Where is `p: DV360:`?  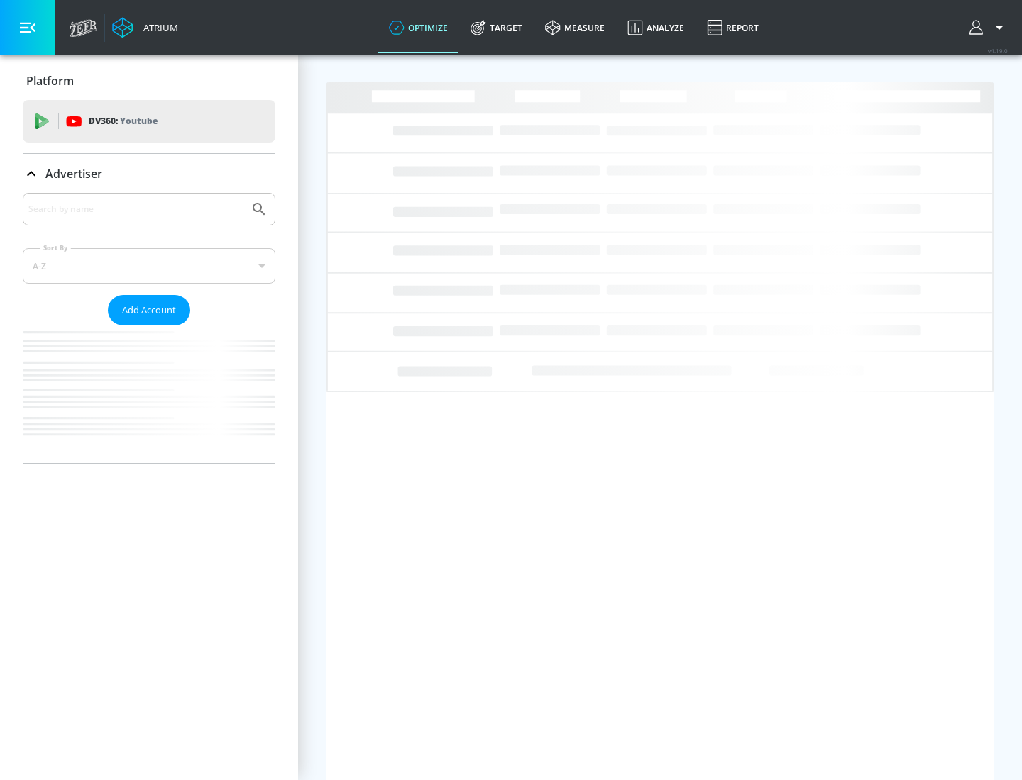
p: DV360: is located at coordinates (123, 121).